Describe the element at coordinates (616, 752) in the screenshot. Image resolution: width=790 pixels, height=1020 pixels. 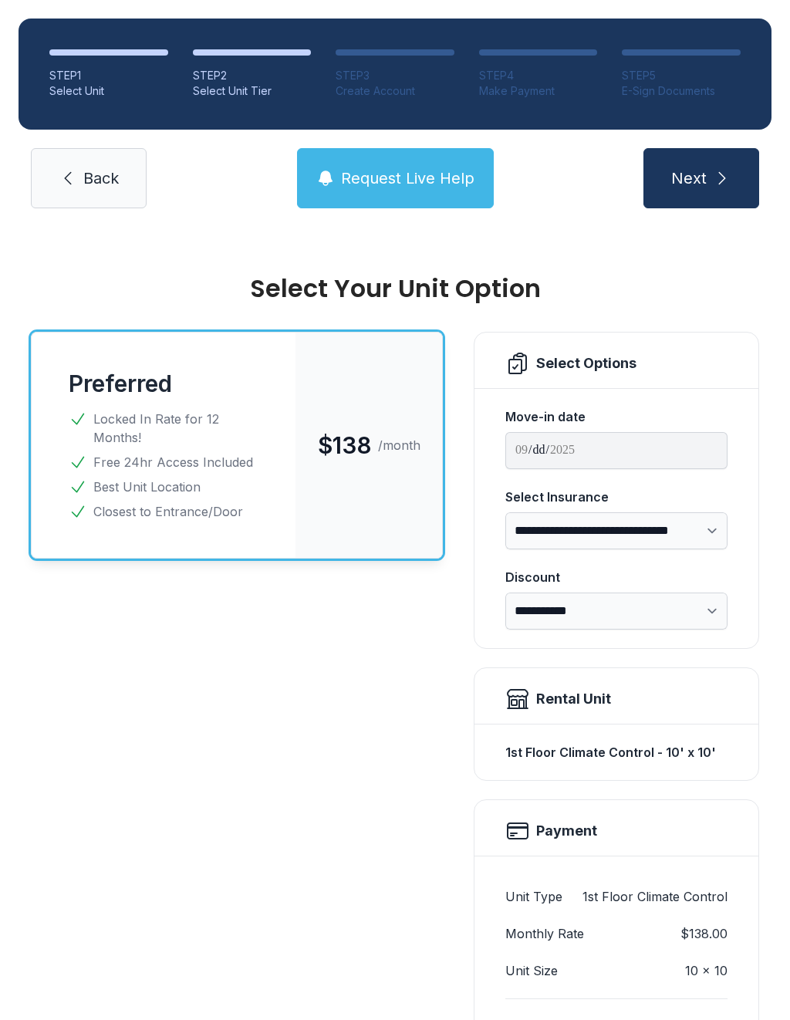
I see `div: 1st Floor Climate Control - 10' x 10'` at that location.